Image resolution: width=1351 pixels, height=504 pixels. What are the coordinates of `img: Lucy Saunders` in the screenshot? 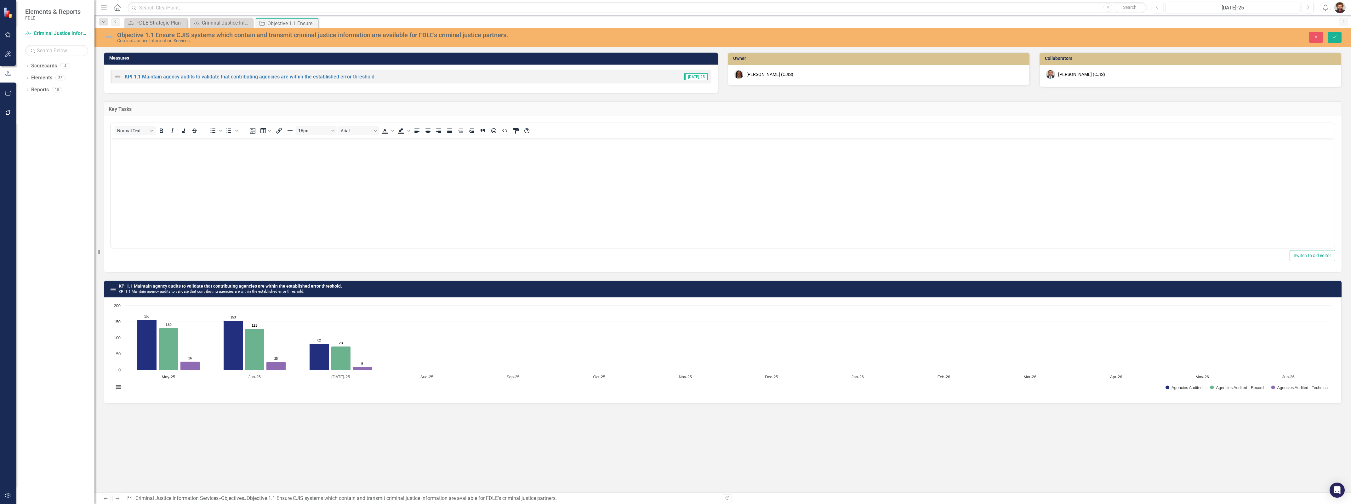 It's located at (739, 74).